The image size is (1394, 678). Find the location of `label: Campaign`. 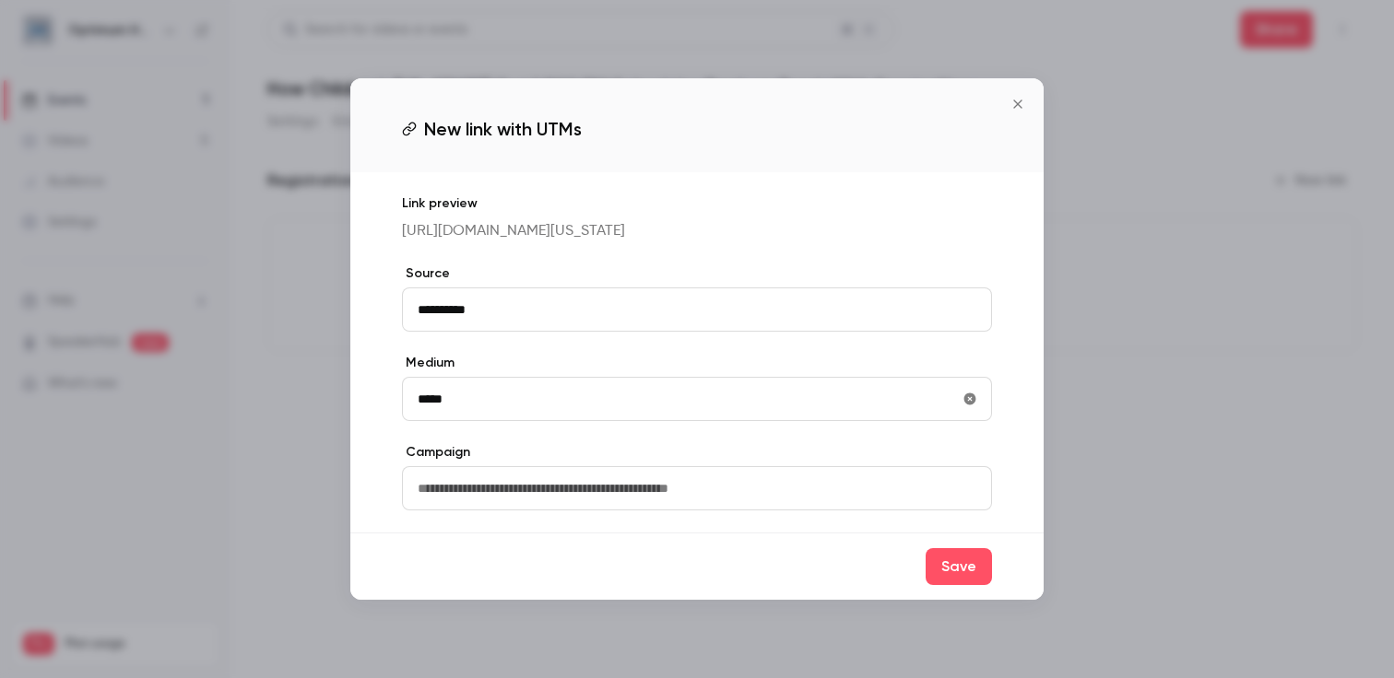

label: Campaign is located at coordinates (697, 453).